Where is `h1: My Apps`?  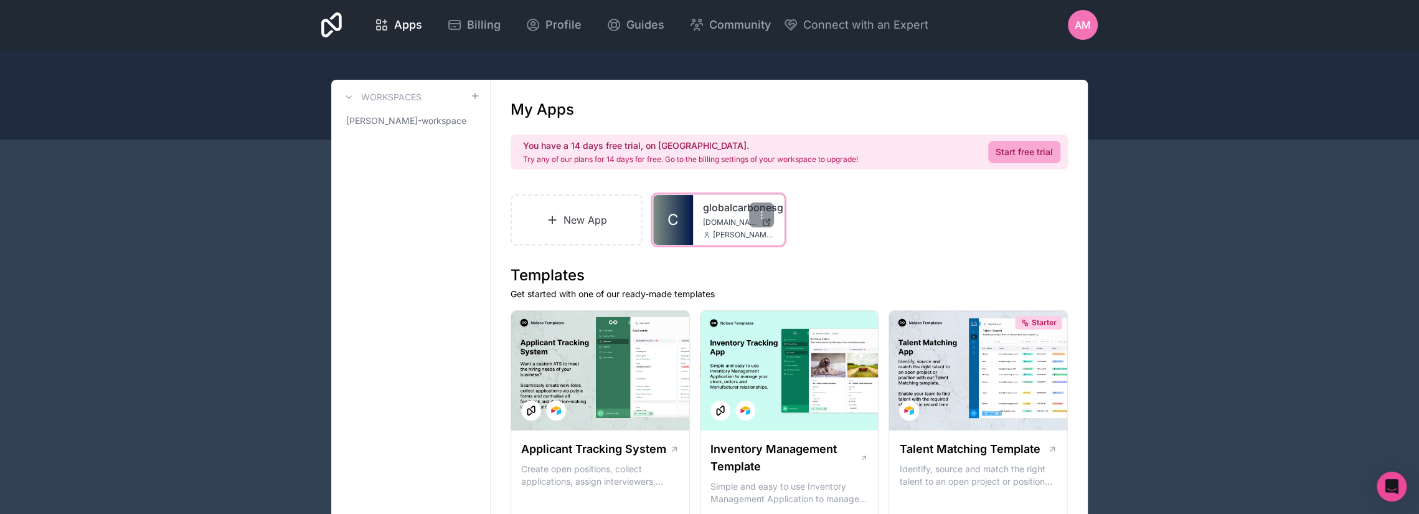 h1: My Apps is located at coordinates (542, 110).